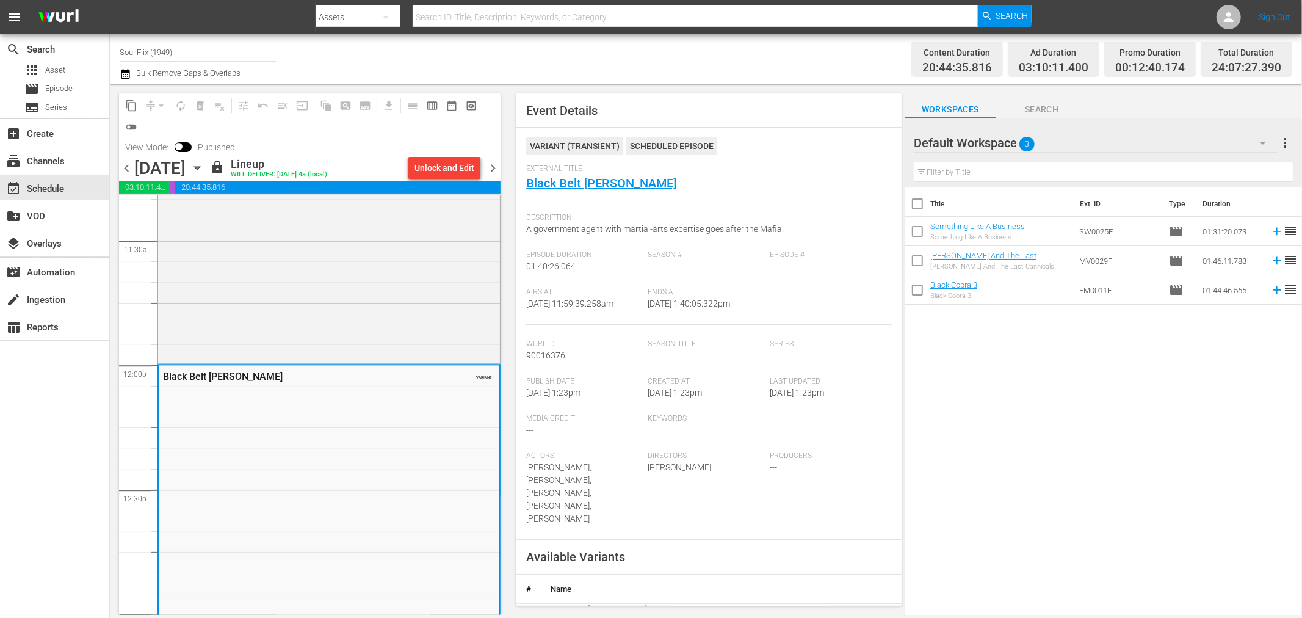 This screenshot has height=618, width=1302. I want to click on span: Created At, so click(706, 381).